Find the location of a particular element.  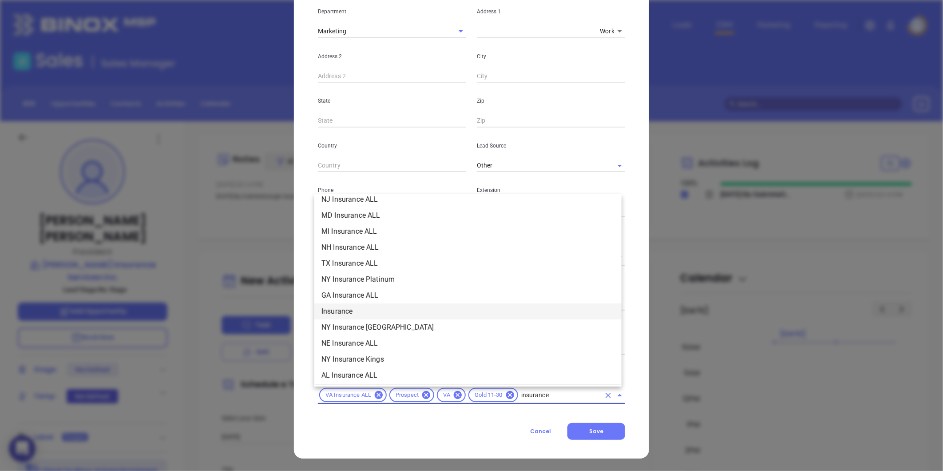

p: Extension is located at coordinates (551, 190).